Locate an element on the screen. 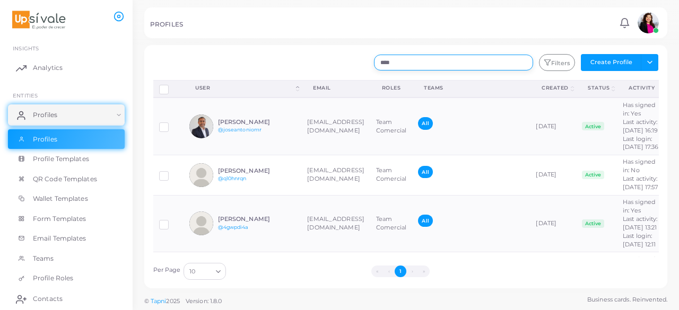 Image resolution: width=679 pixels, height=310 pixels. a: Teams is located at coordinates (66, 259).